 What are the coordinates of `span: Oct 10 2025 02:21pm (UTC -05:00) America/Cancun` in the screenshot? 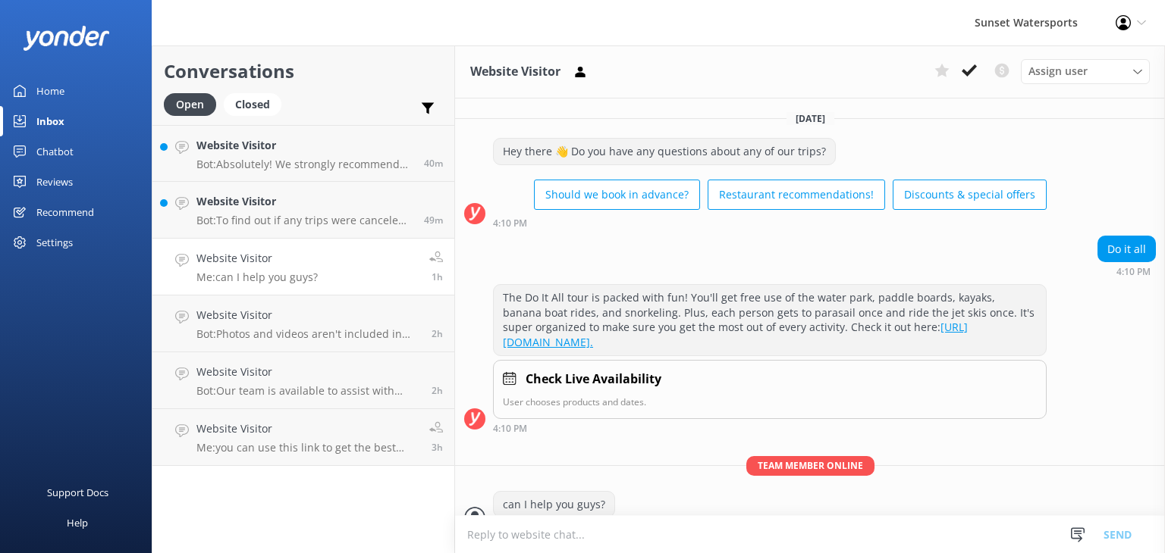 It's located at (437, 334).